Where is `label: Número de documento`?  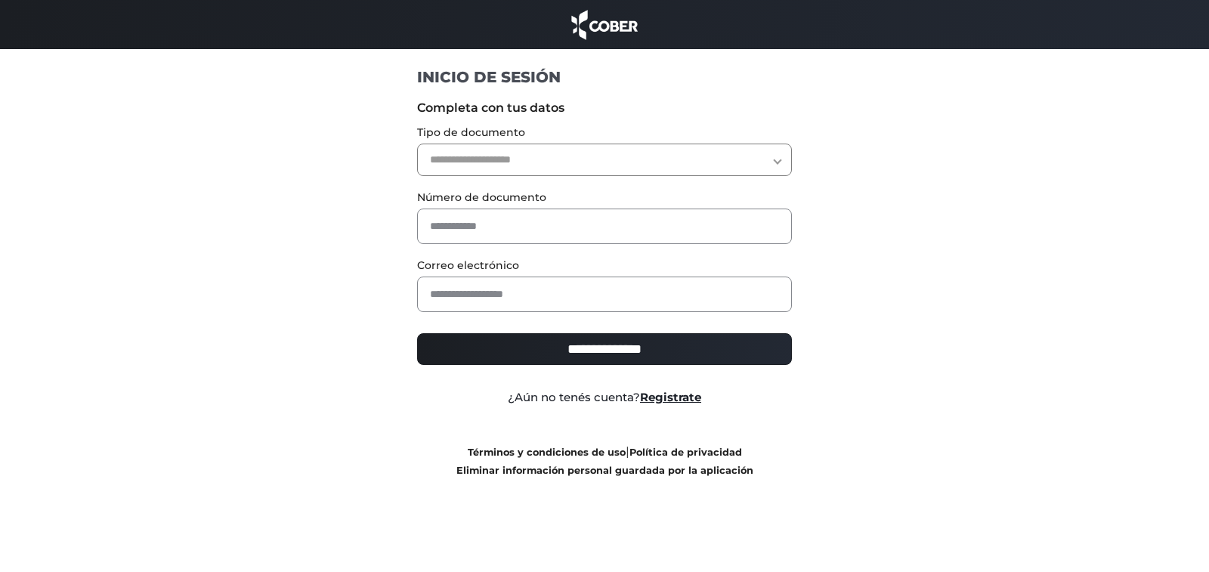 label: Número de documento is located at coordinates (605, 197).